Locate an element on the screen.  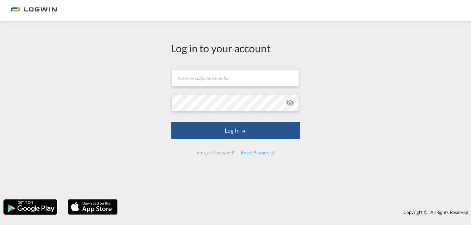
img: apple.png is located at coordinates (93, 207).